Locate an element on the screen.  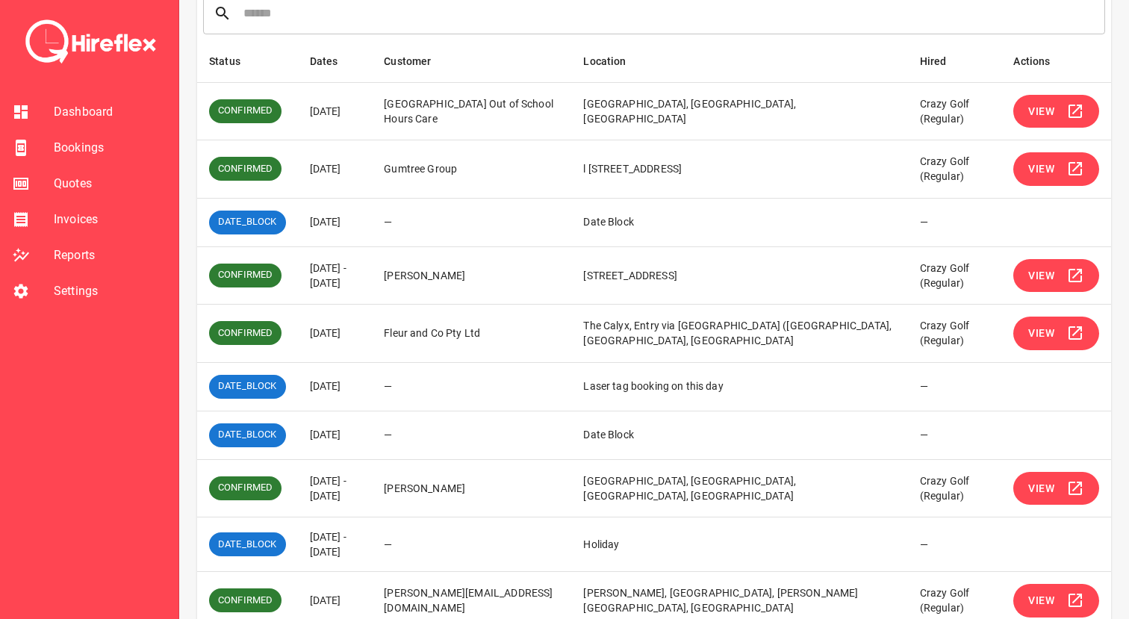
th: Hired is located at coordinates (955, 61).